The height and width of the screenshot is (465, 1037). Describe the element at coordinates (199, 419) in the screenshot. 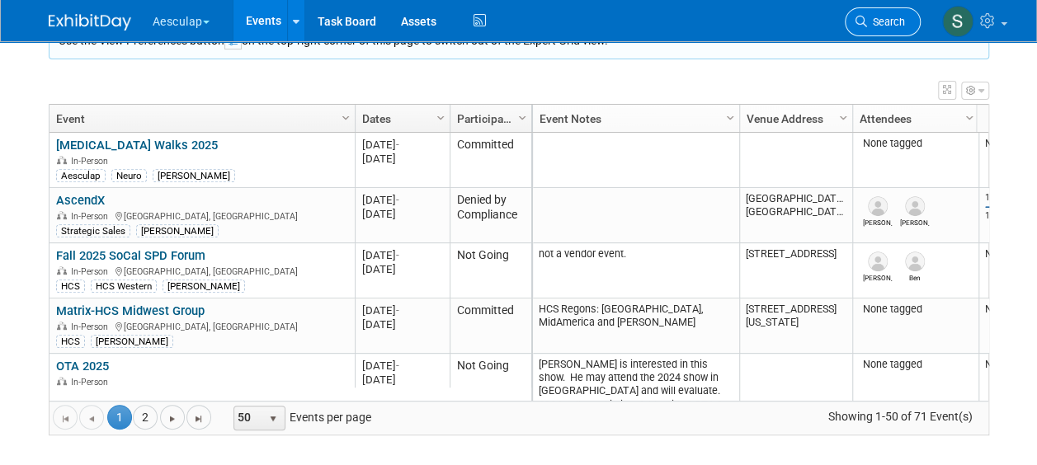

I see `span: Go to the last page` at that location.